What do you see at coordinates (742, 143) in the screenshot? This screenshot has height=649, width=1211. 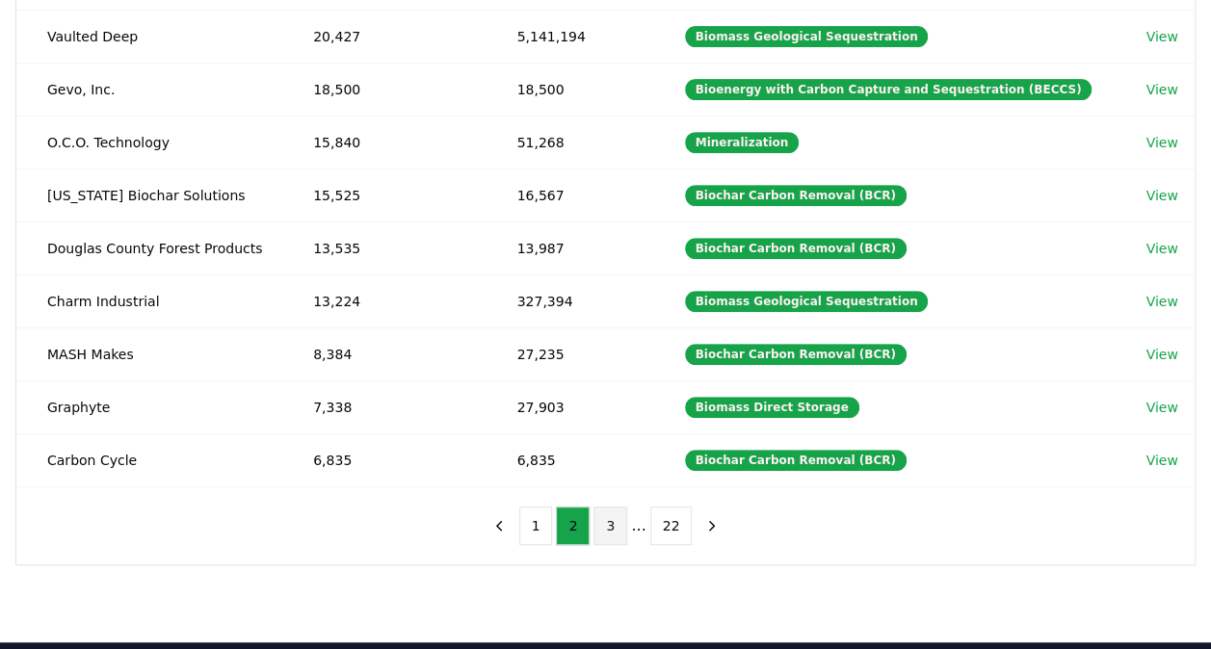 I see `div: Mineralization` at bounding box center [742, 143].